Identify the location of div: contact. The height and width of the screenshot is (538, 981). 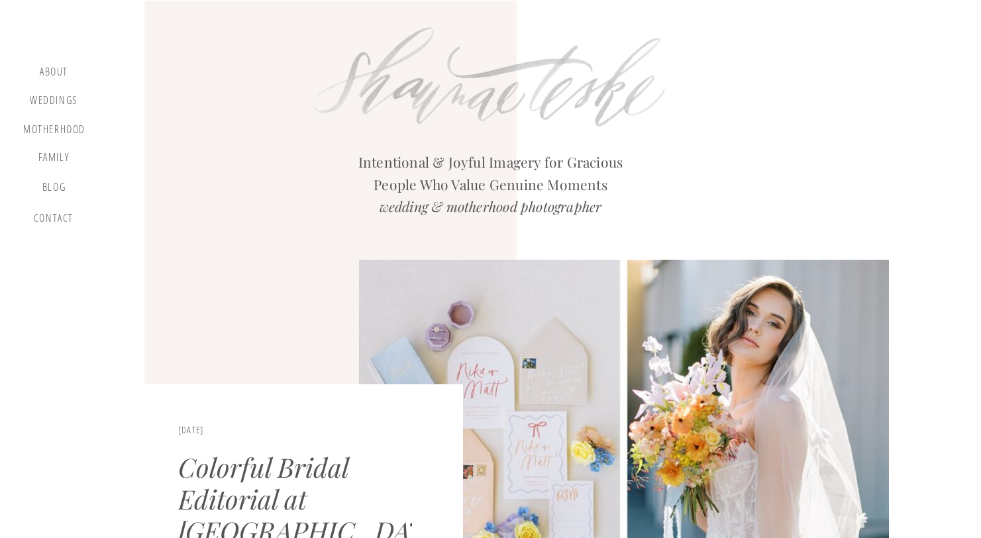
(54, 221).